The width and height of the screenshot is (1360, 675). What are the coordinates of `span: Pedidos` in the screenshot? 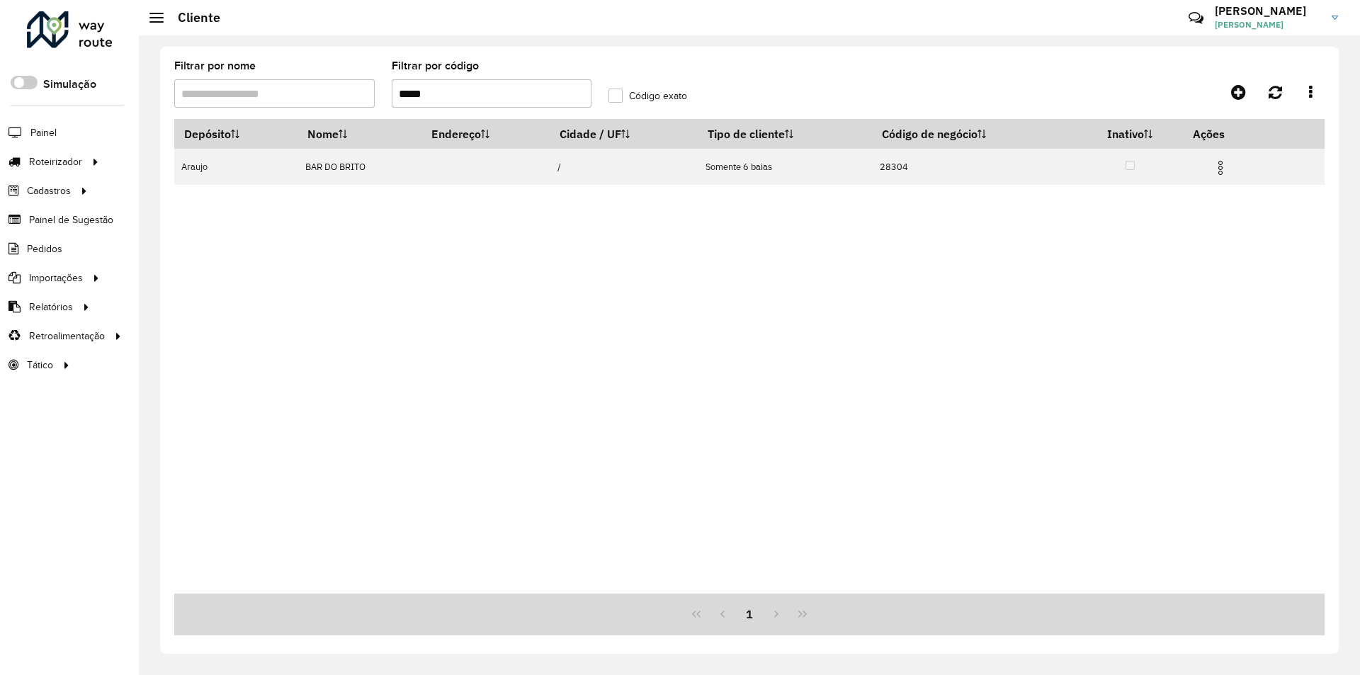 It's located at (45, 249).